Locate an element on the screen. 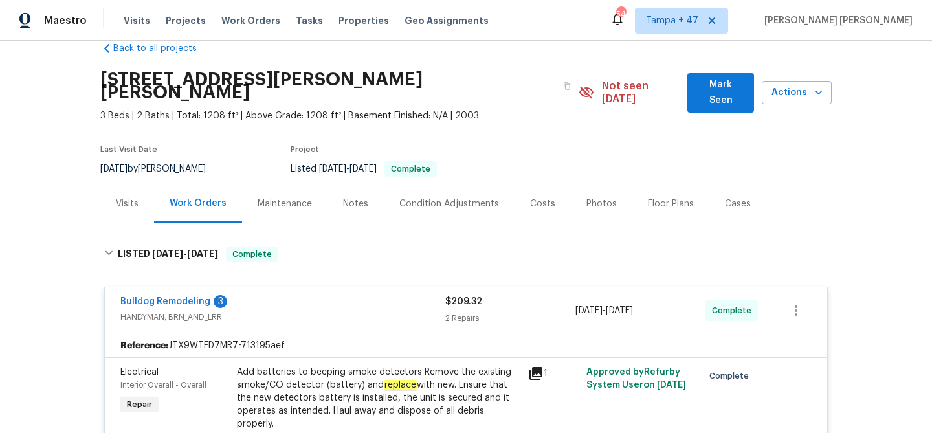 The height and width of the screenshot is (433, 932). span: Electrical is located at coordinates (139, 372).